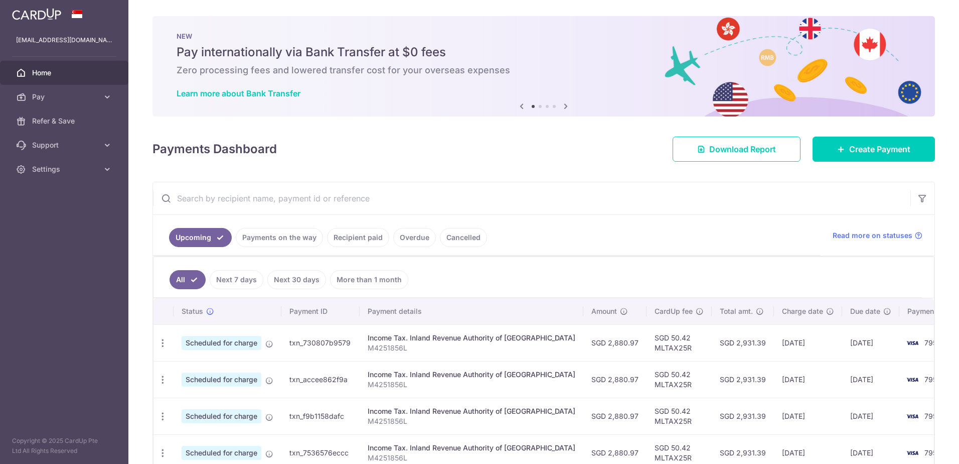  Describe the element at coordinates (321, 379) in the screenshot. I see `td: txn_accee862f9a` at that location.